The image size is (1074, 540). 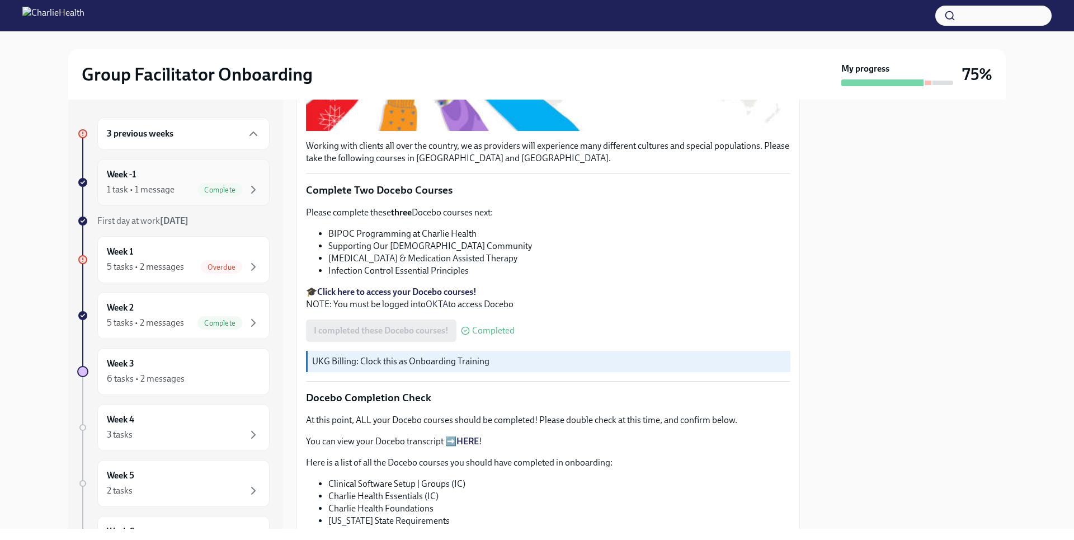 I want to click on a: Week -11 task • 1 messageComplete, so click(x=173, y=182).